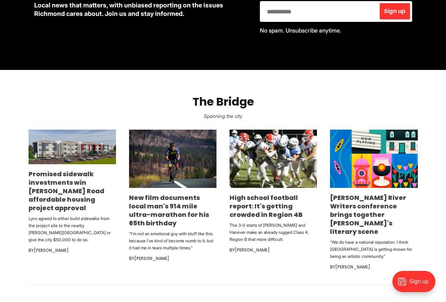 The height and width of the screenshot is (302, 446). I want to click on p: Spanning the city, so click(223, 116).